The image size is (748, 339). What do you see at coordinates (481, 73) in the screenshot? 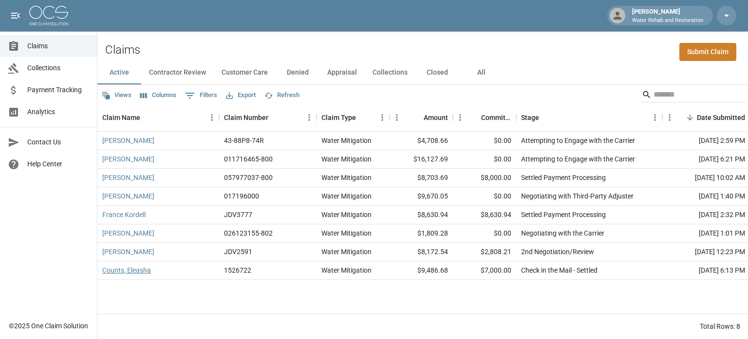
I see `button: All` at bounding box center [481, 73].